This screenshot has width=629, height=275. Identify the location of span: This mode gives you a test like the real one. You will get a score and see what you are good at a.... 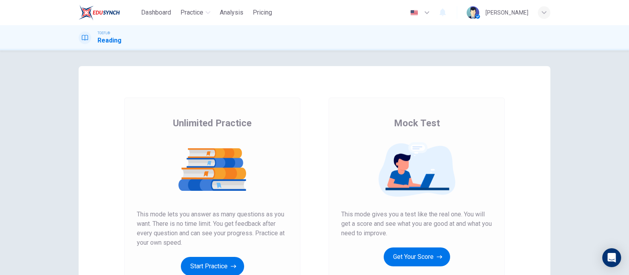
(417, 224).